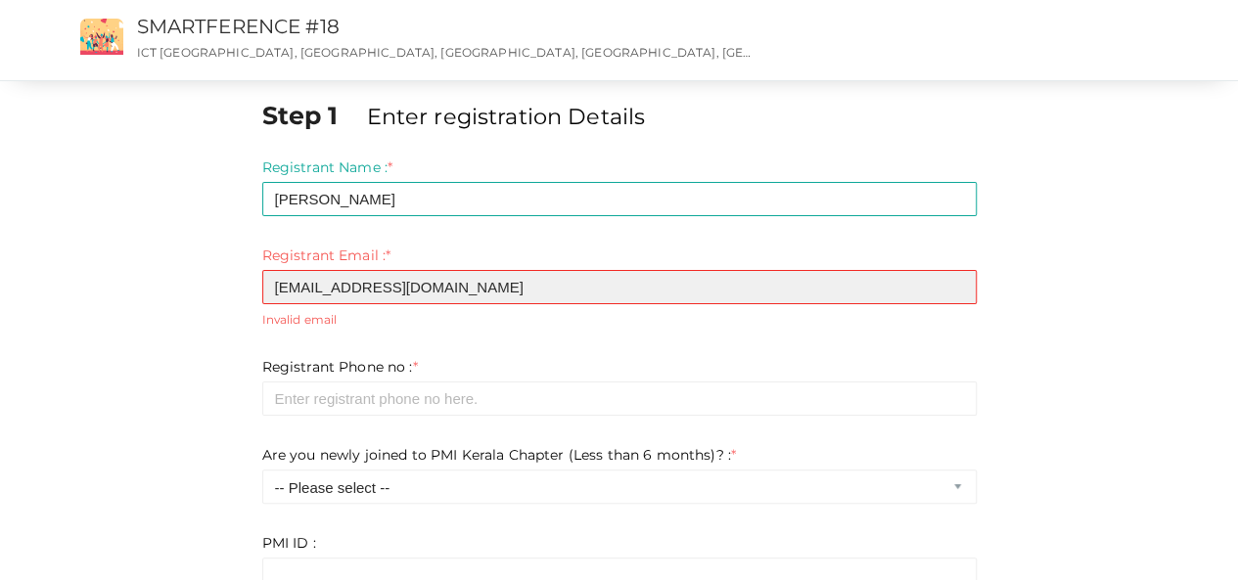 The image size is (1238, 580). Describe the element at coordinates (102, 36) in the screenshot. I see `img: event2.png` at that location.